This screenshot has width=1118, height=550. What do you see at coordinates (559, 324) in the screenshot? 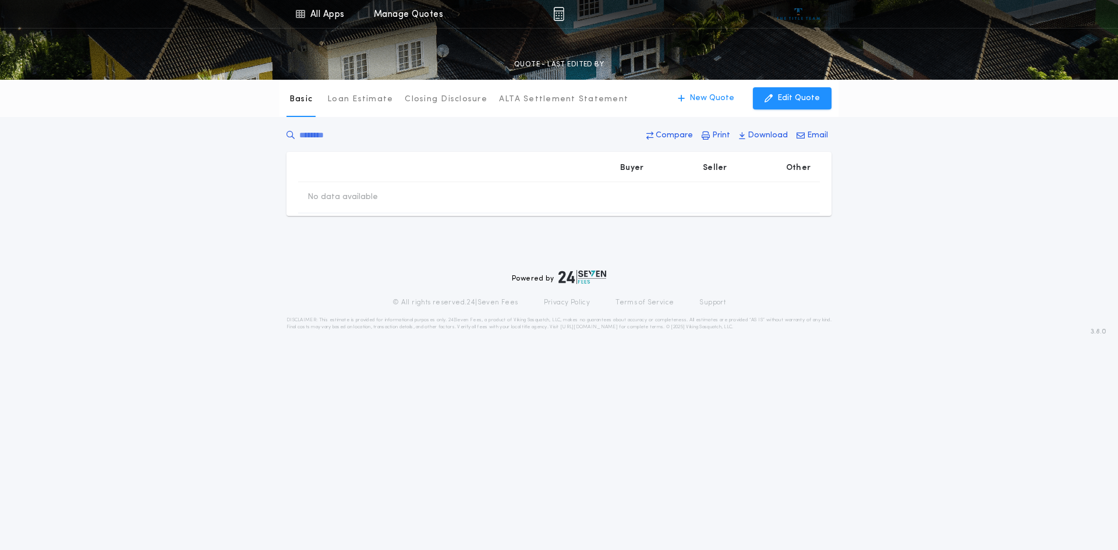
I see `p: DISCLAIMER: This estimate is provided for informational purposes only. 24|Seven Fees, a product o...` at bounding box center [559, 324].